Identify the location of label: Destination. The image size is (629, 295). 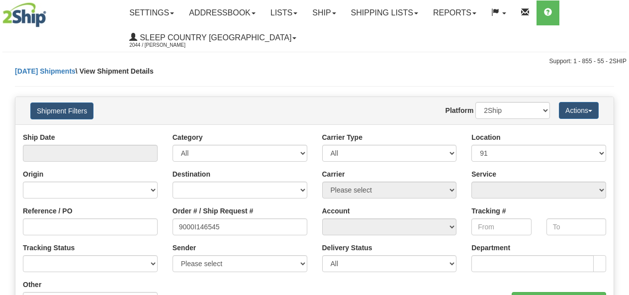
(191, 174).